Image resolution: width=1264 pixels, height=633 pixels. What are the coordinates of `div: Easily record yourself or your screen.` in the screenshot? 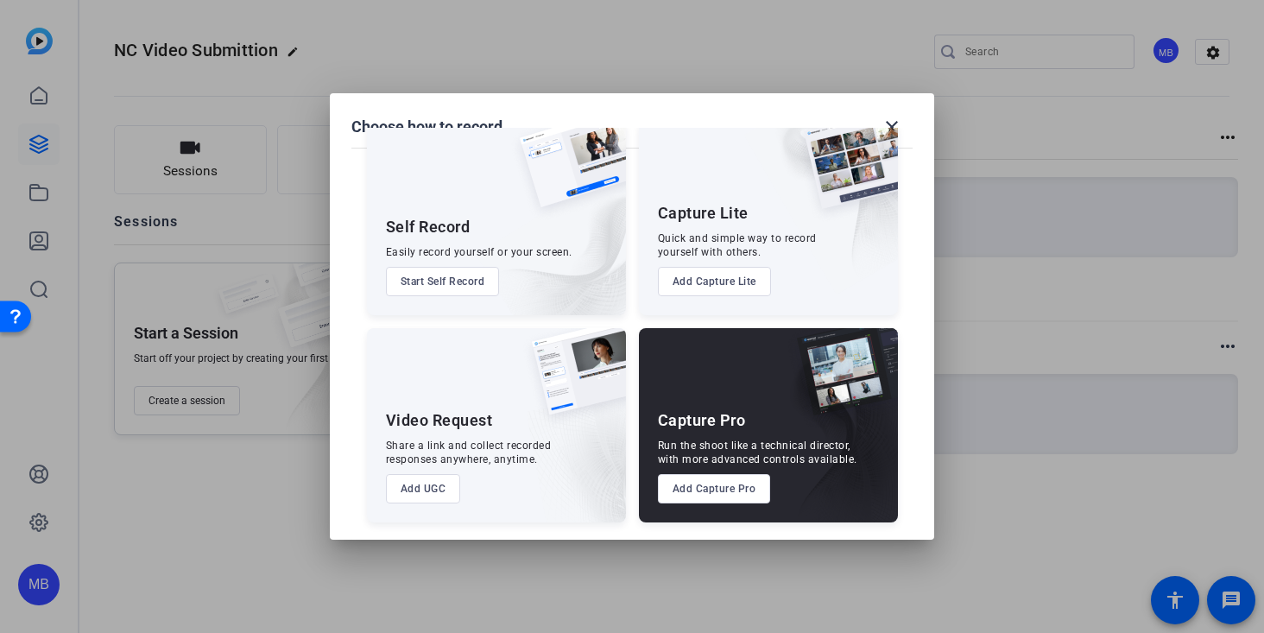 It's located at (479, 252).